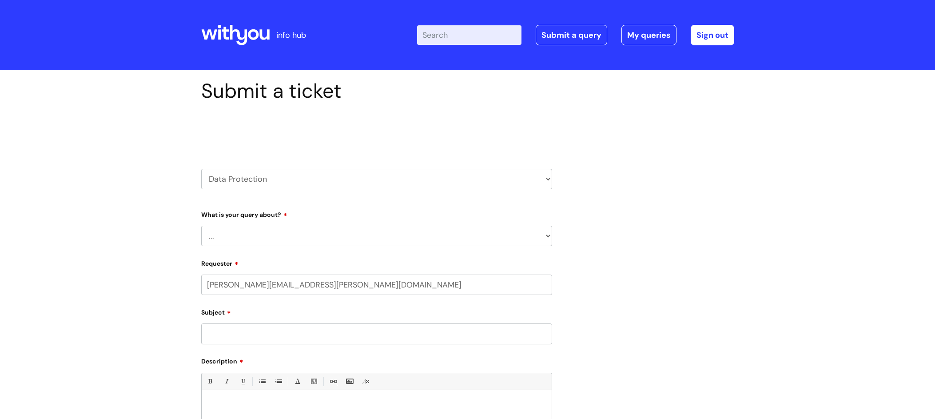  I want to click on p: info hub, so click(291, 35).